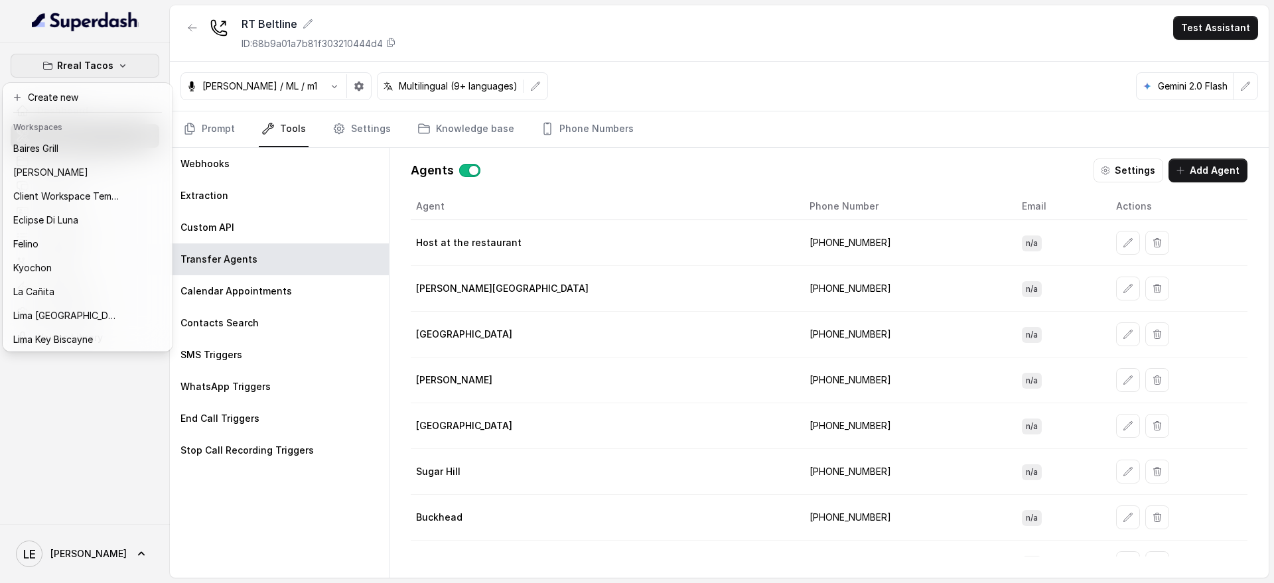 This screenshot has width=1274, height=583. I want to click on p: Eclipse Di Luna, so click(46, 220).